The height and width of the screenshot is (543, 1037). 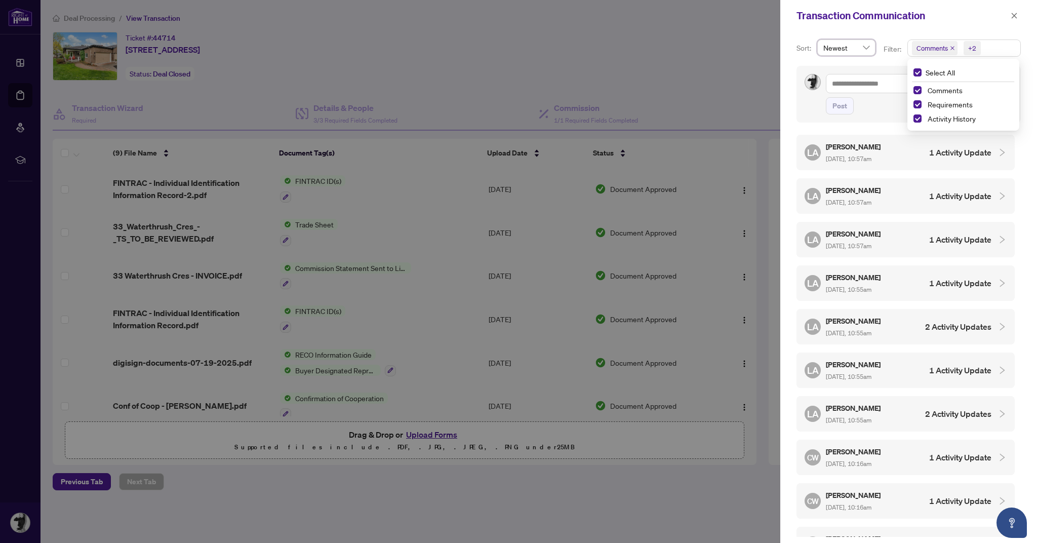 What do you see at coordinates (812, 82) in the screenshot?
I see `img: Profile Icon` at bounding box center [812, 82].